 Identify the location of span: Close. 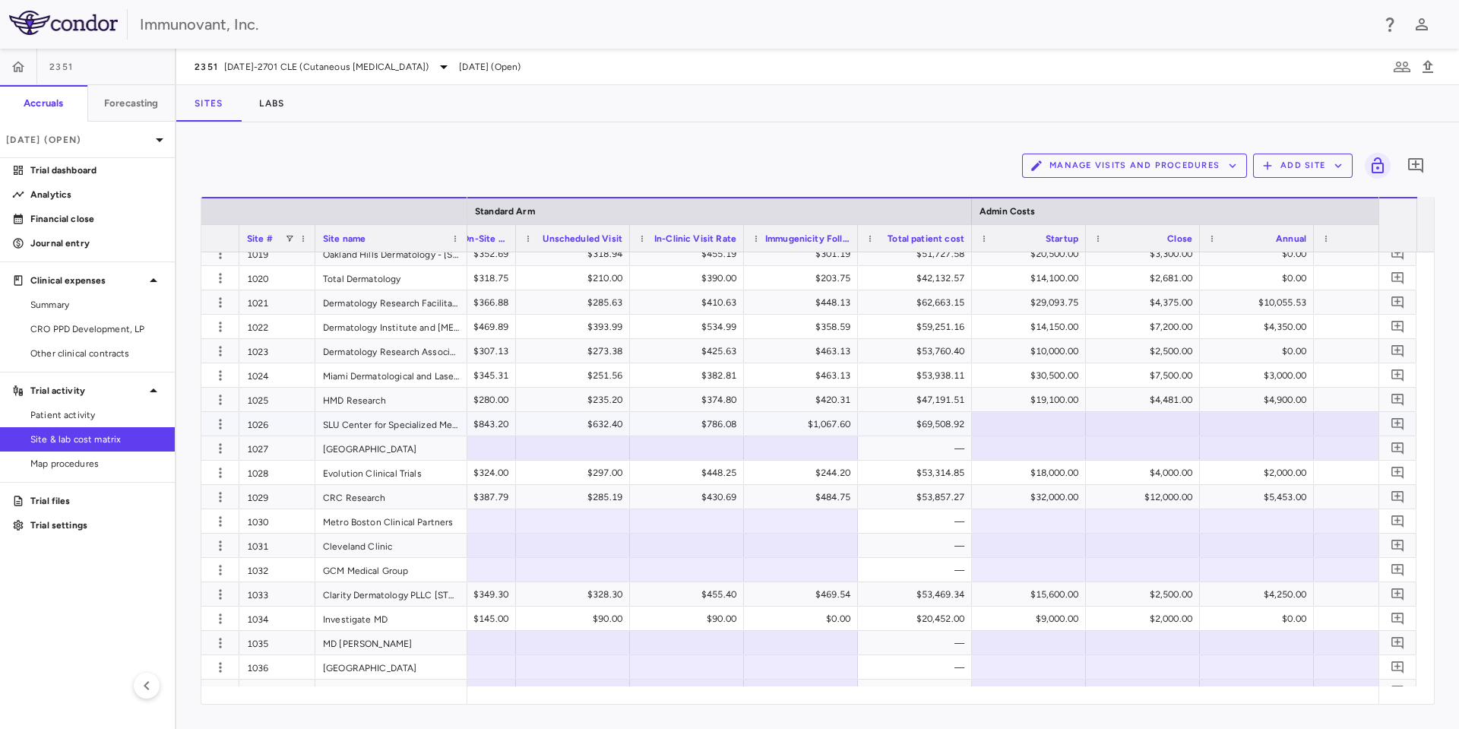
(1179, 239).